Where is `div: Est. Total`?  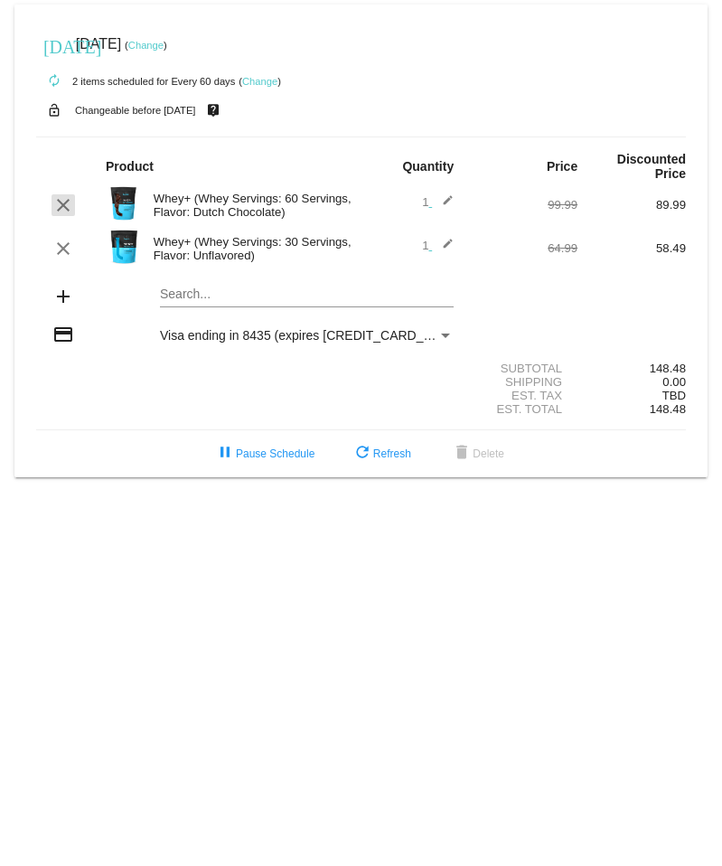
div: Est. Total is located at coordinates (523, 408).